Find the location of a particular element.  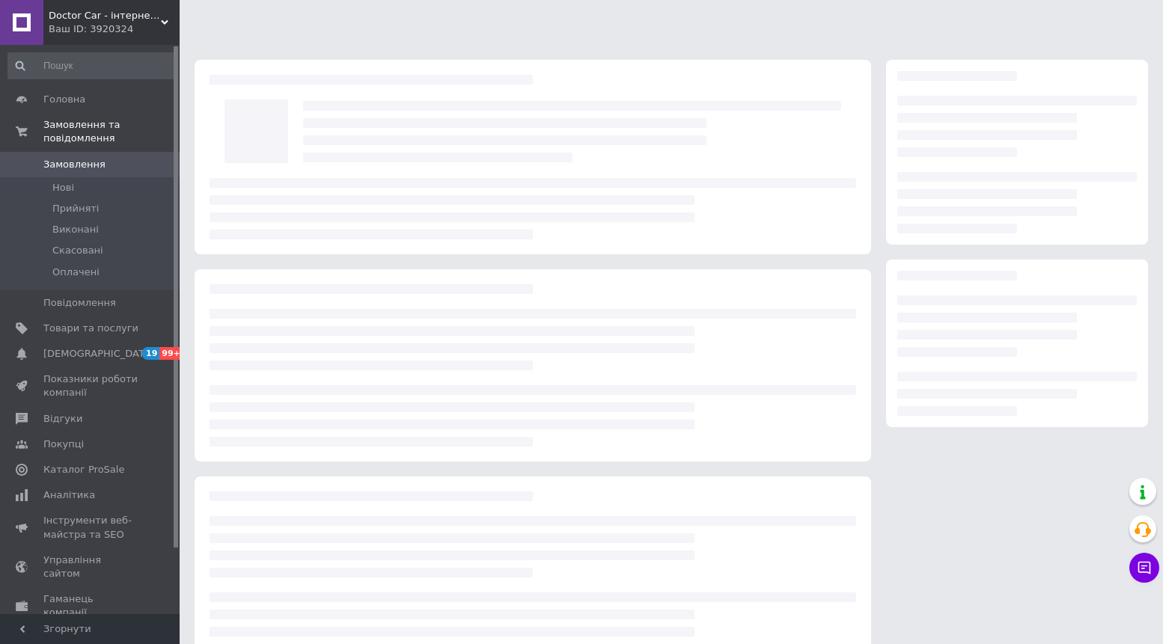

span: Оплачені is located at coordinates (76, 272).